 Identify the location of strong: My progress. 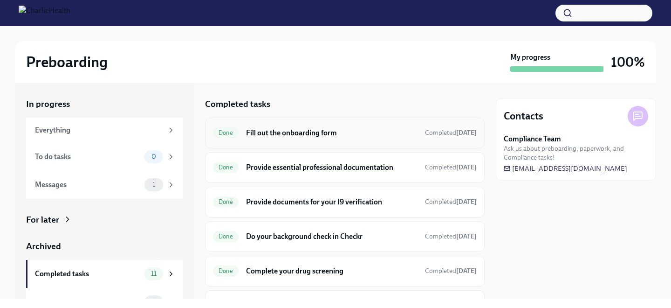
(530, 57).